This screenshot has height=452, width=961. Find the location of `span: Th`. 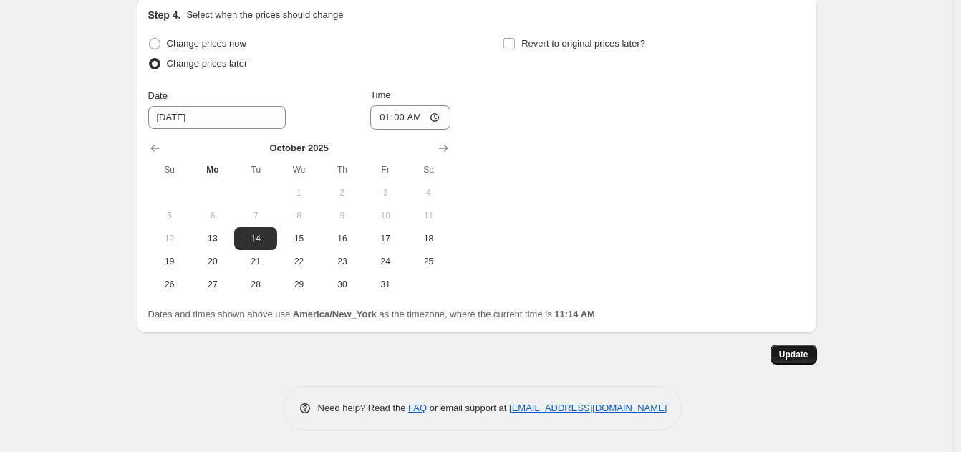

span: Th is located at coordinates (342, 170).